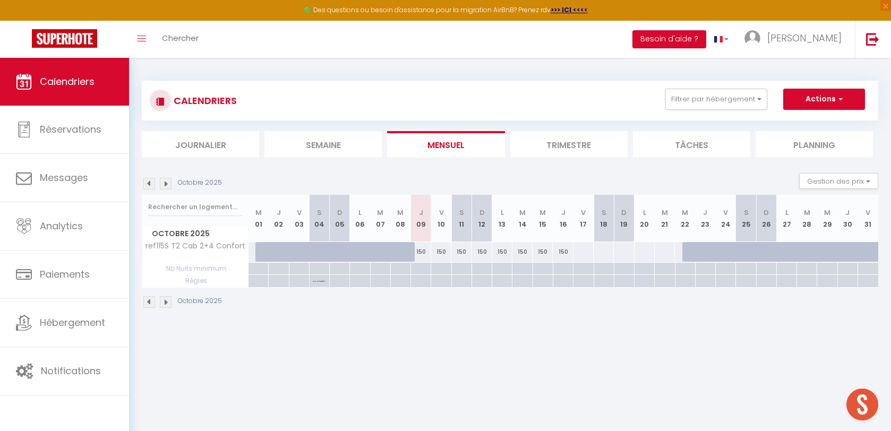  Describe the element at coordinates (64, 38) in the screenshot. I see `img: Super Booking` at that location.